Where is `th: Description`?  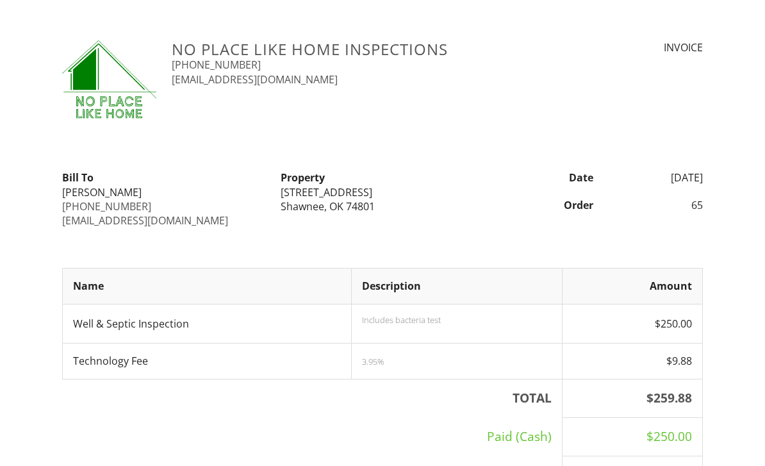
th: Description is located at coordinates (457, 286).